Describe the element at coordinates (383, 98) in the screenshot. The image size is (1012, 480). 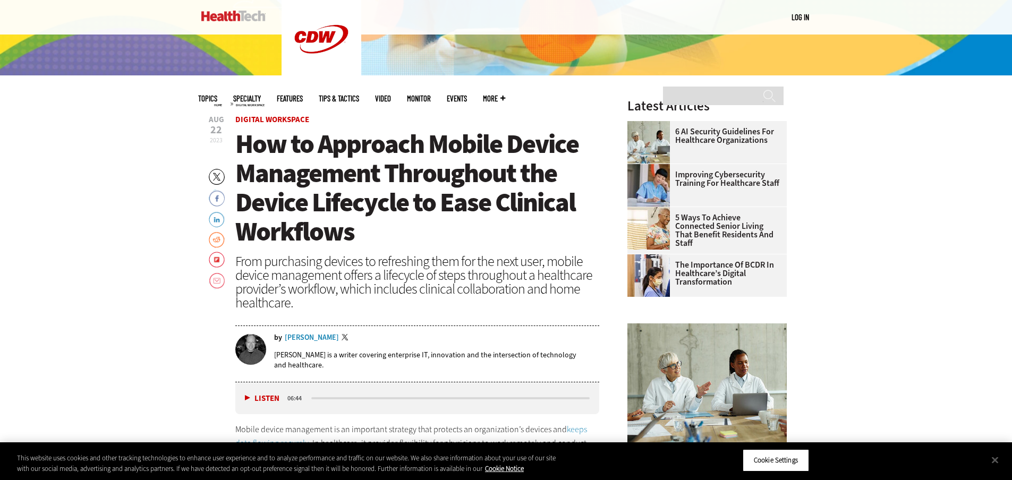
I see `a: Video` at that location.